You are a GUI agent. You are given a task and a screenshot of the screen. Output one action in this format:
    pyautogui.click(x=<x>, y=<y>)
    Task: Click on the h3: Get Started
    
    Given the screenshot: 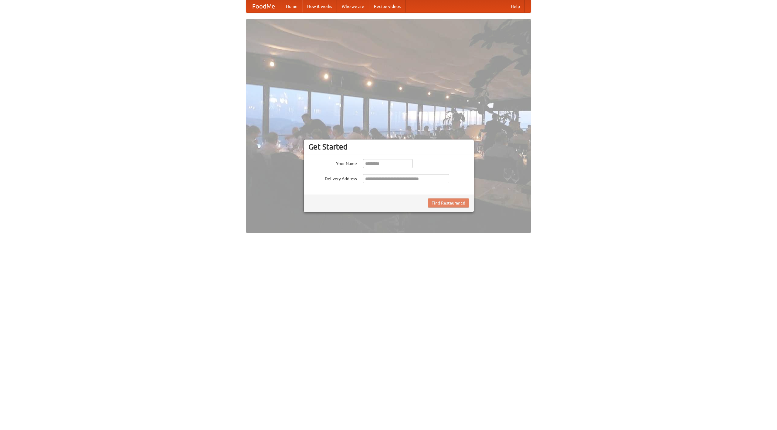 What is the action you would take?
    pyautogui.click(x=389, y=147)
    